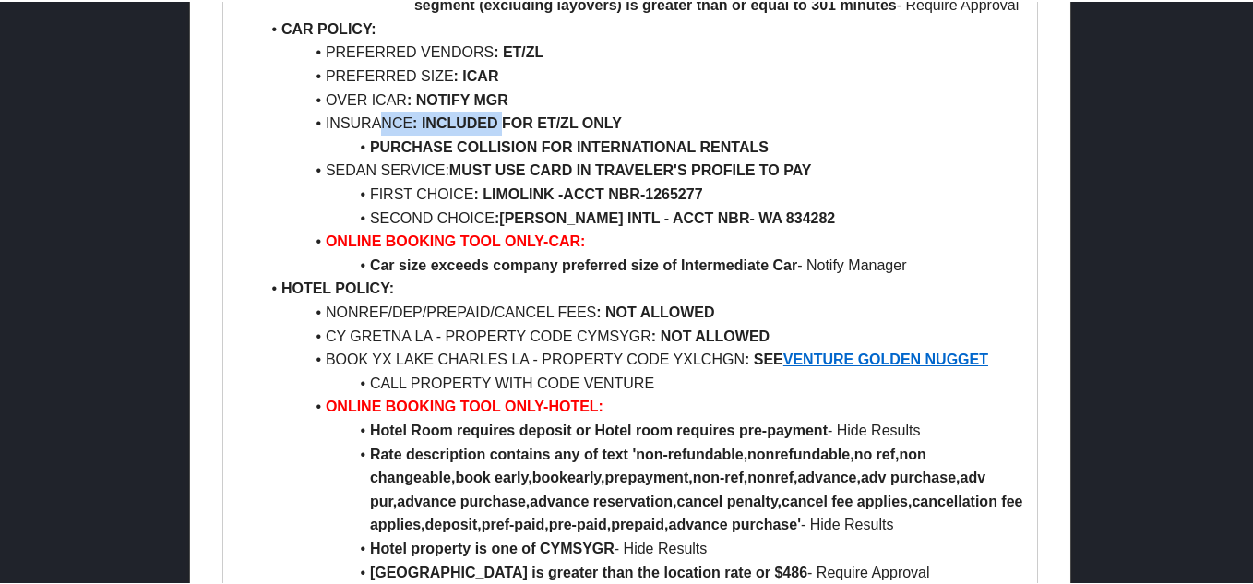  I want to click on li: PREFERRED VENDORS, so click(641, 51).